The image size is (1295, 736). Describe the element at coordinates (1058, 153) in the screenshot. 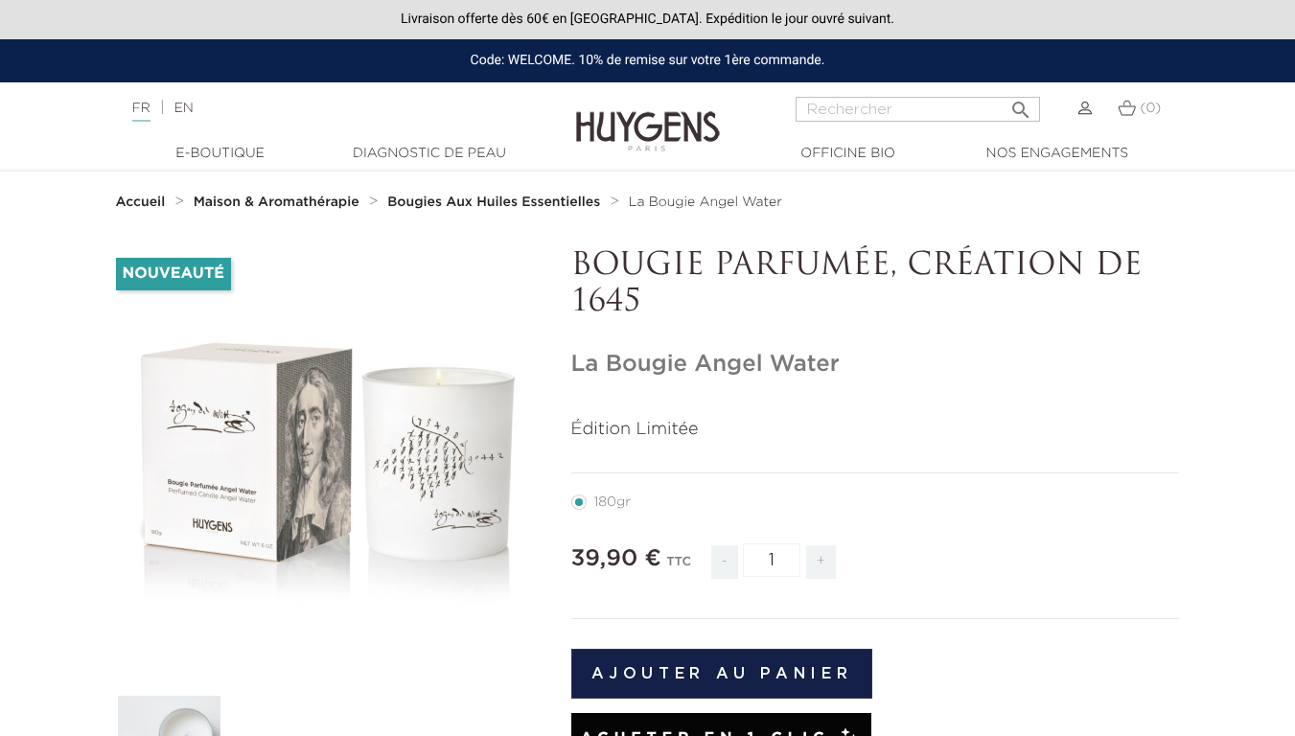

I see `a: Nos engagements` at that location.